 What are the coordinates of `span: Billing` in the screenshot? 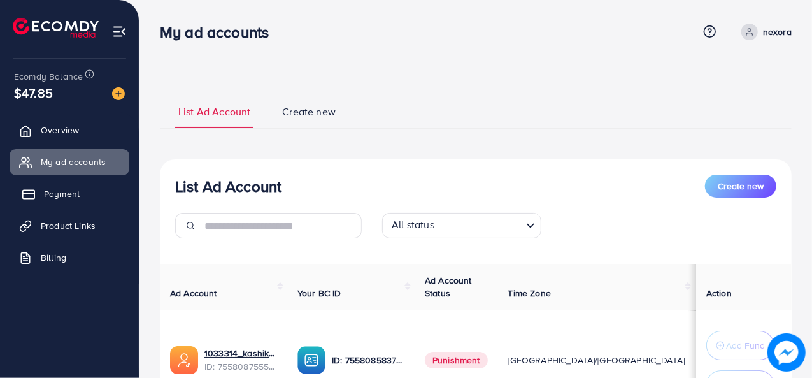 It's located at (54, 257).